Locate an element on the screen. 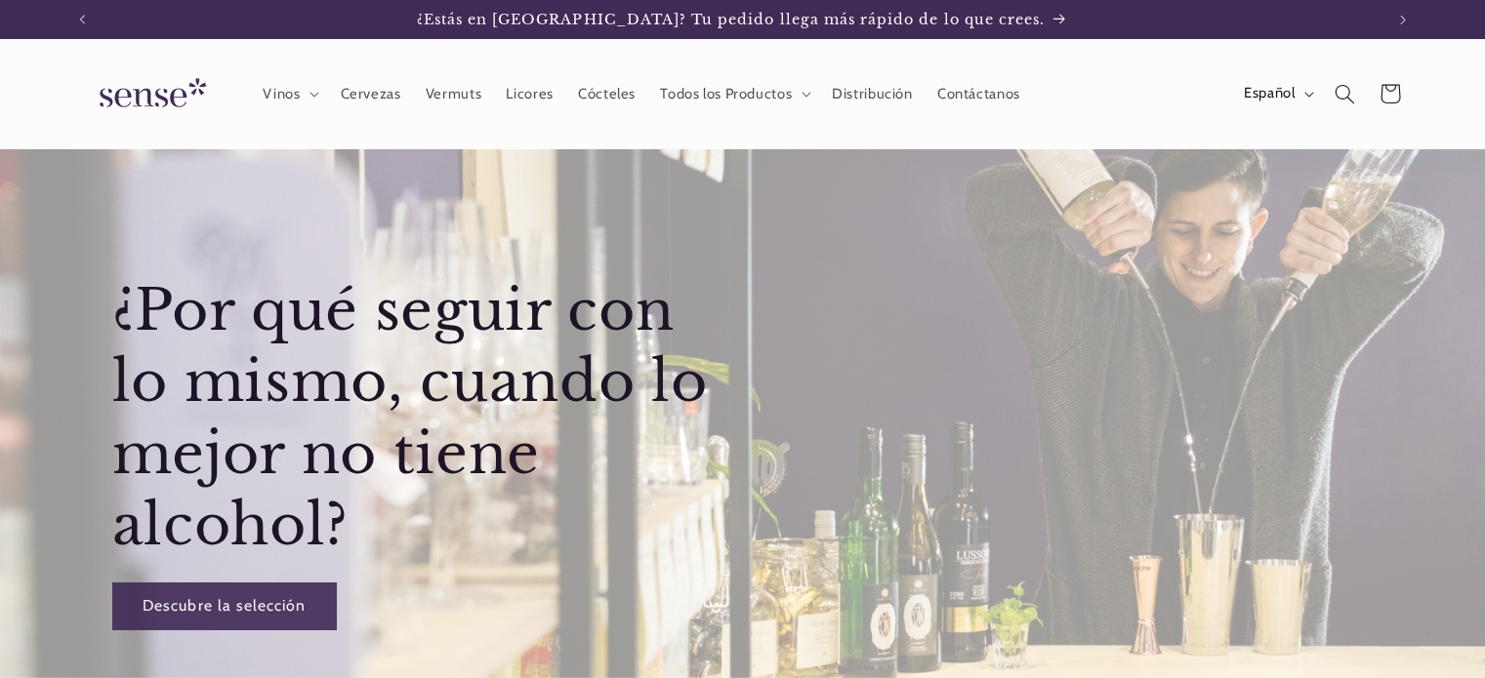  a: Cócteles is located at coordinates (606, 94).